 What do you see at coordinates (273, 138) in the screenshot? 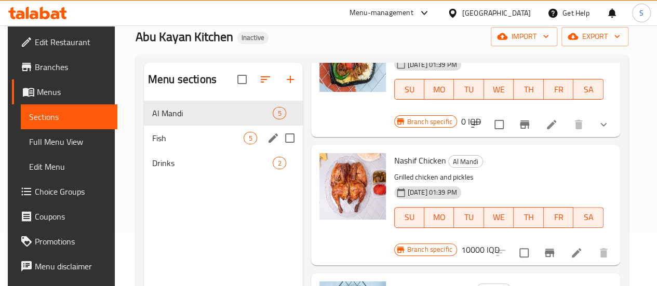
I see `button: edit` at bounding box center [273, 138].